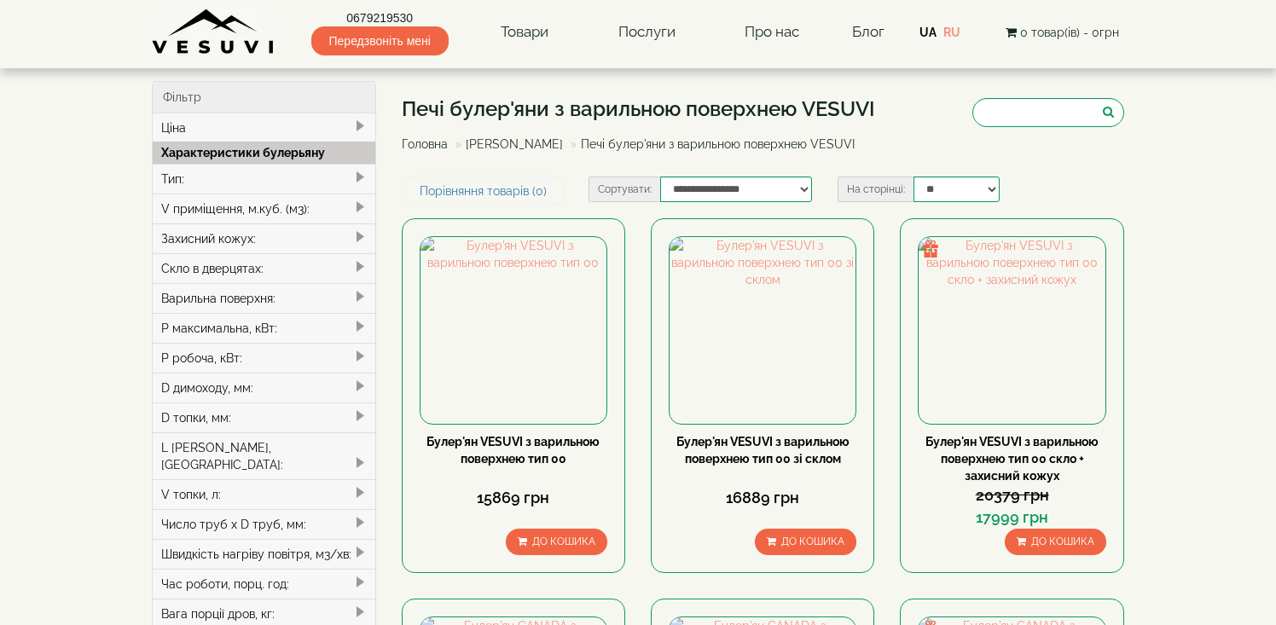  I want to click on div: 20379 грн, so click(1012, 496).